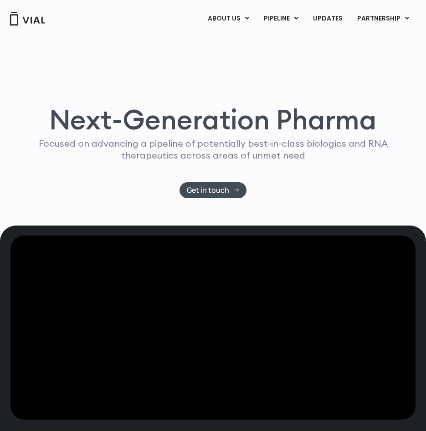 Image resolution: width=426 pixels, height=431 pixels. I want to click on a: PIPELINEMenu Toggle, so click(280, 19).